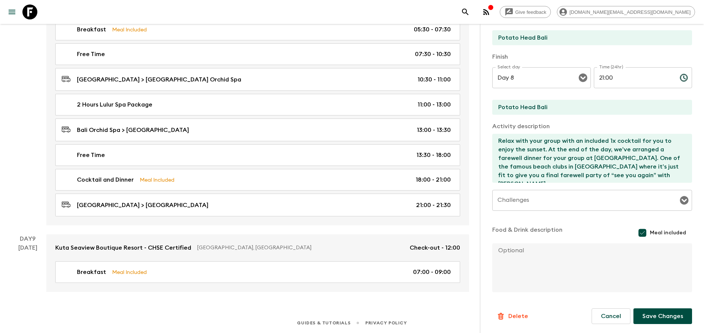  I want to click on p: Cocktail and Dinner, so click(105, 180).